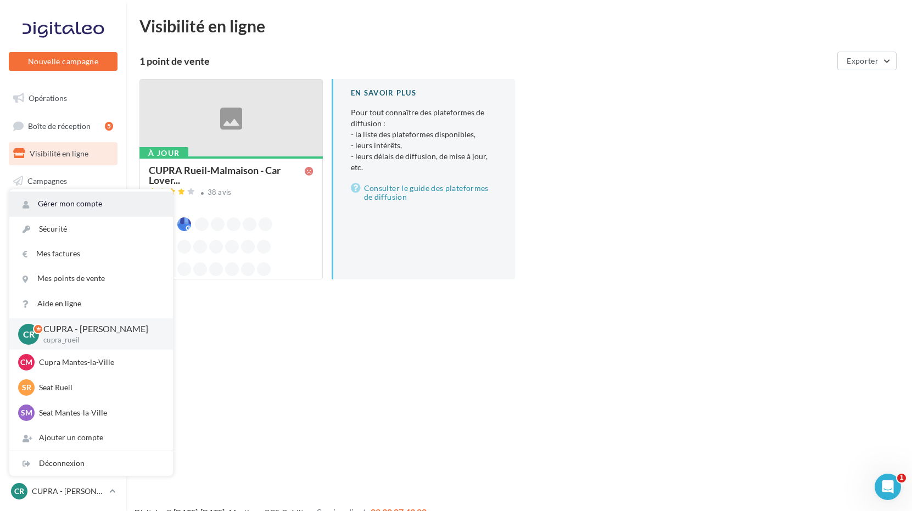 Image resolution: width=912 pixels, height=511 pixels. What do you see at coordinates (47, 181) in the screenshot?
I see `span: Campagnes` at bounding box center [47, 181].